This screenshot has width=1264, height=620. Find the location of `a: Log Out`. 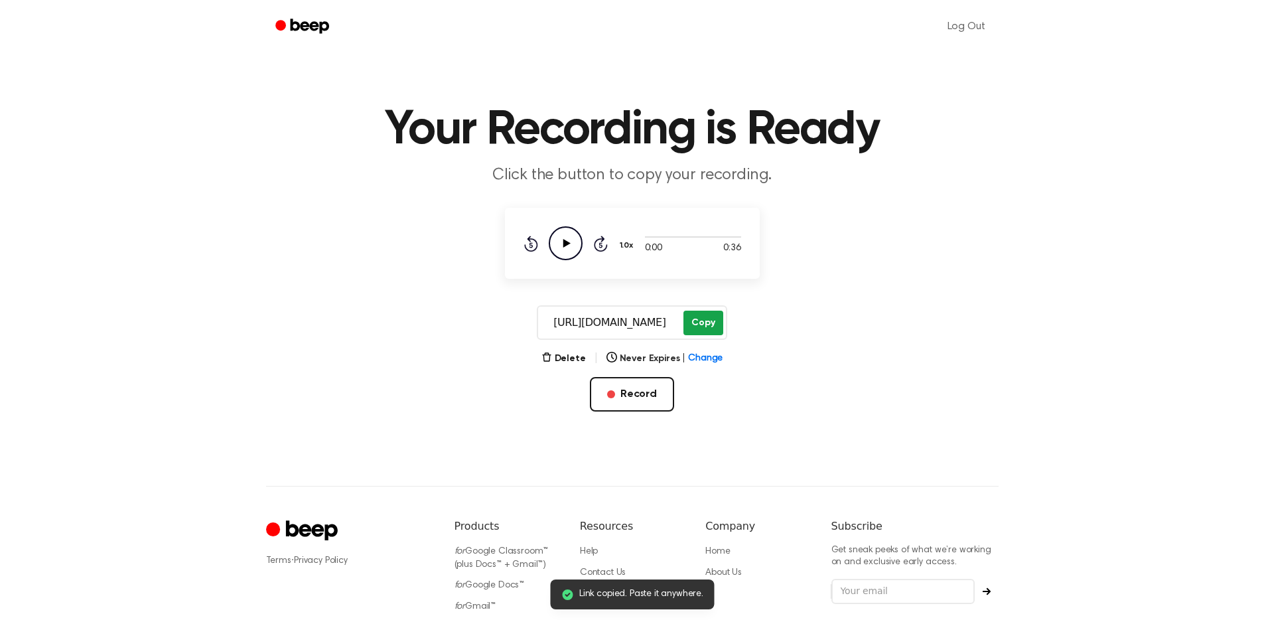

a: Log Out is located at coordinates (966, 27).